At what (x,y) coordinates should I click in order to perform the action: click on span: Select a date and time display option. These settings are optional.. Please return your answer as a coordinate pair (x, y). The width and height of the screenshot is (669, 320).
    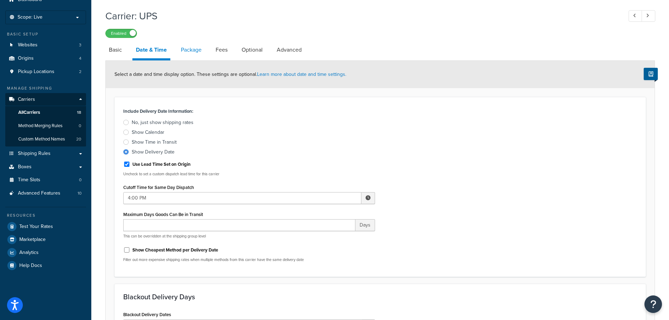
    Looking at the image, I should click on (231, 74).